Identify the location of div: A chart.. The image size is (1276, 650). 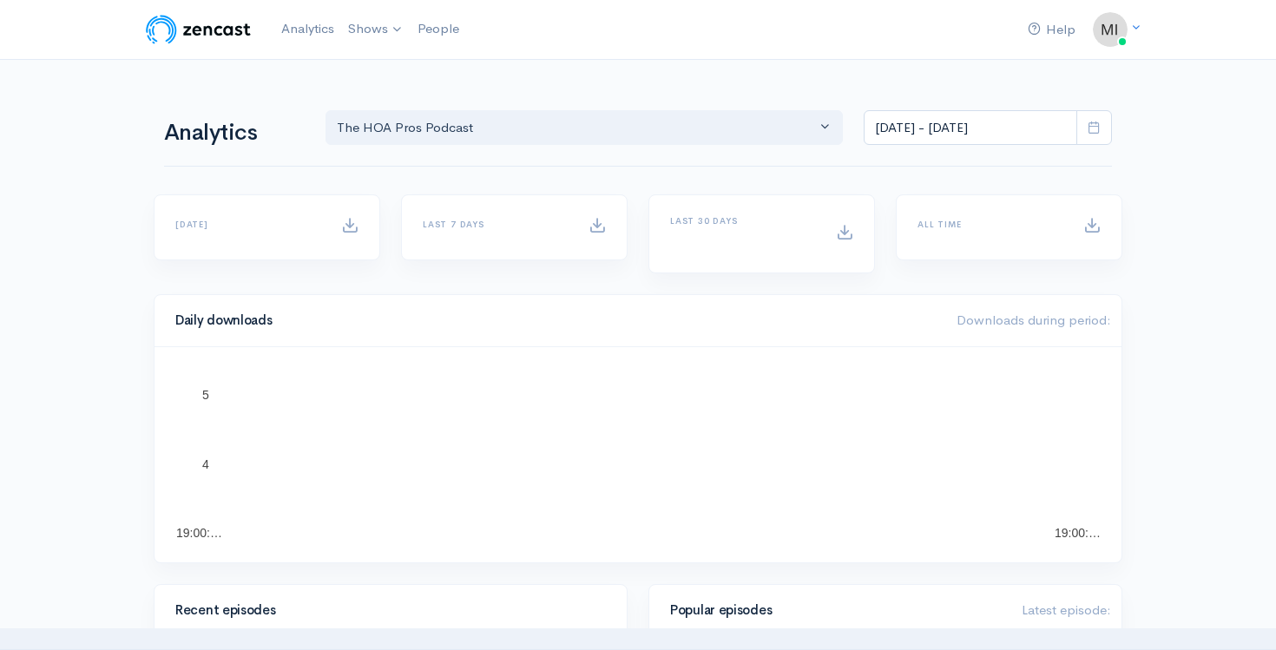
(638, 455).